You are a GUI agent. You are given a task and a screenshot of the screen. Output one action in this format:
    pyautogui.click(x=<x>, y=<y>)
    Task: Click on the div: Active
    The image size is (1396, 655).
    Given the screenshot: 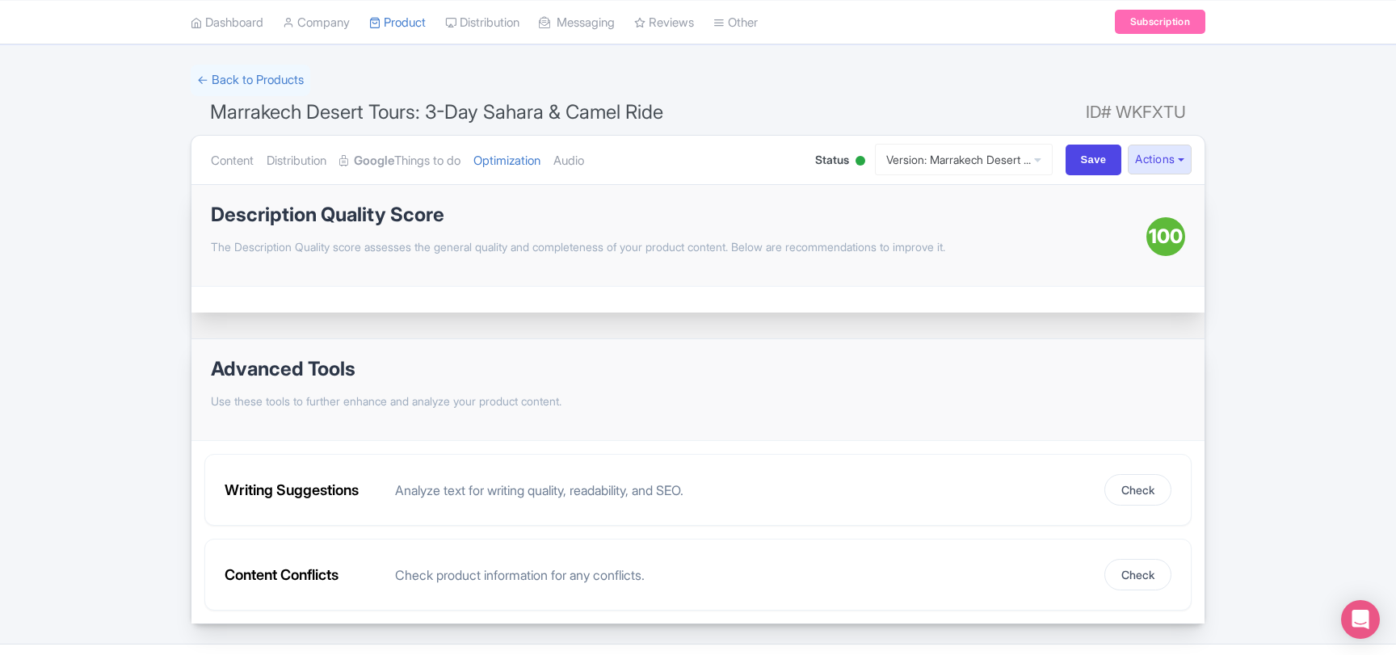 What is the action you would take?
    pyautogui.click(x=860, y=162)
    